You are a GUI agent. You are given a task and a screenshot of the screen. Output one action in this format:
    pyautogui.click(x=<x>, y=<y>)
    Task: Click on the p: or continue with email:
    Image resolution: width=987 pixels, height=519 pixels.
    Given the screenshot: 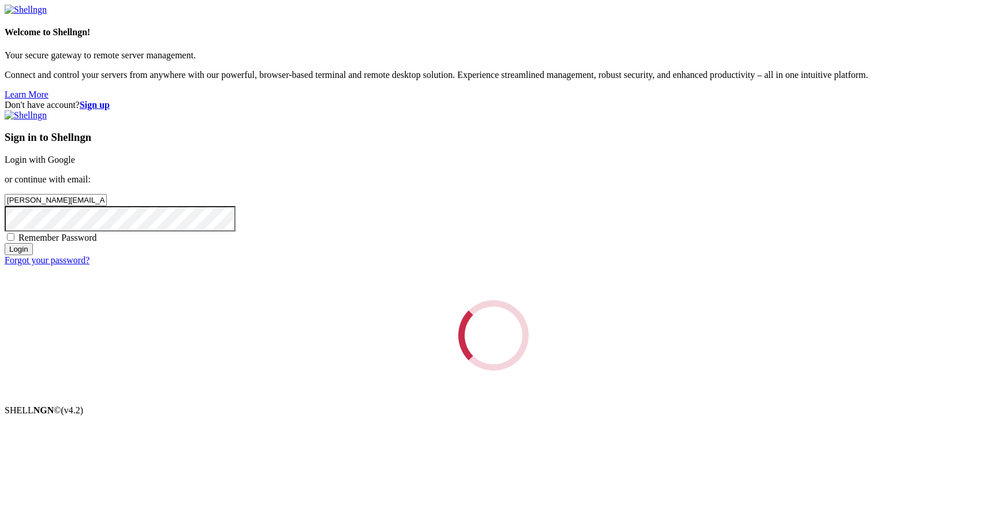 What is the action you would take?
    pyautogui.click(x=494, y=180)
    